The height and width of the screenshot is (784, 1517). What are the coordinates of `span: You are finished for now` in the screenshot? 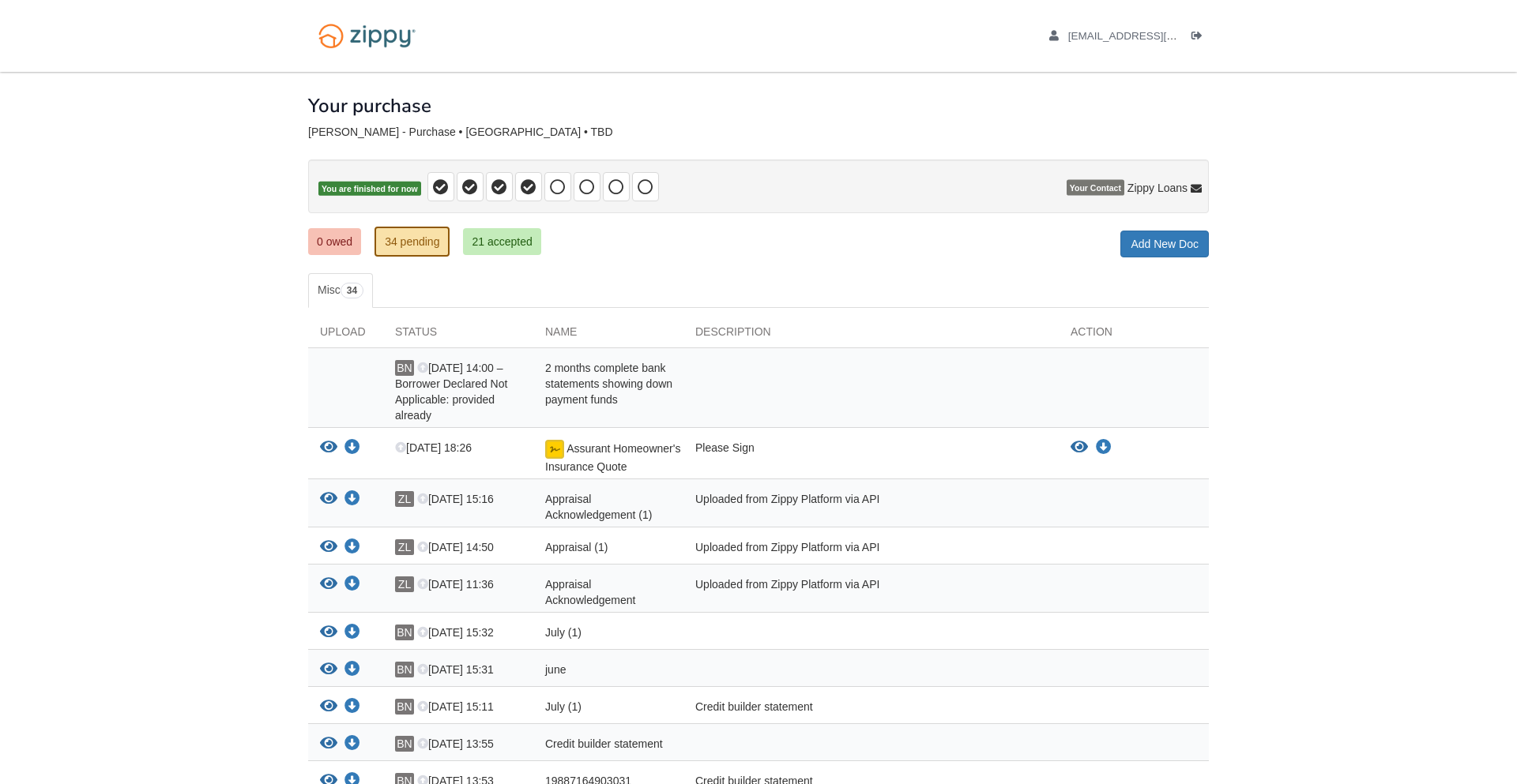 It's located at (370, 189).